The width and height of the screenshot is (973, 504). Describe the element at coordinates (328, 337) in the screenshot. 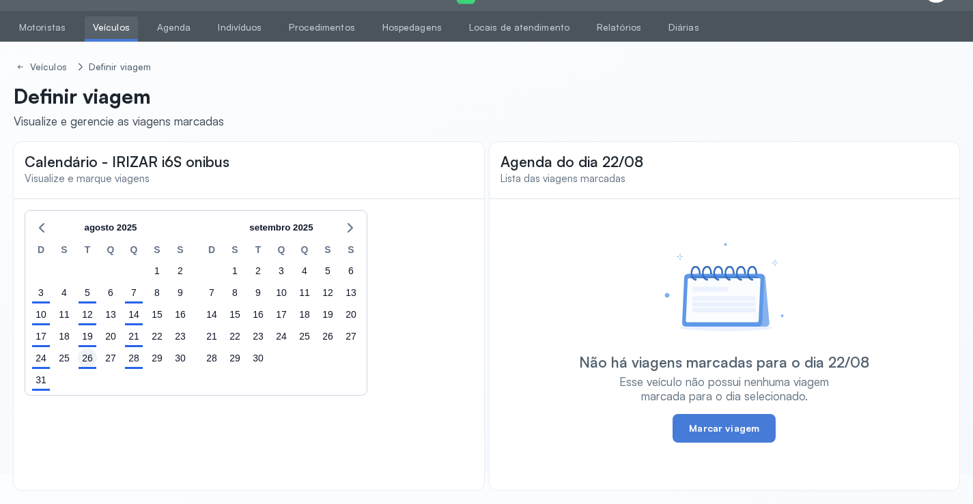

I see `div: sexta-feira, 26 de set. de 2025` at that location.